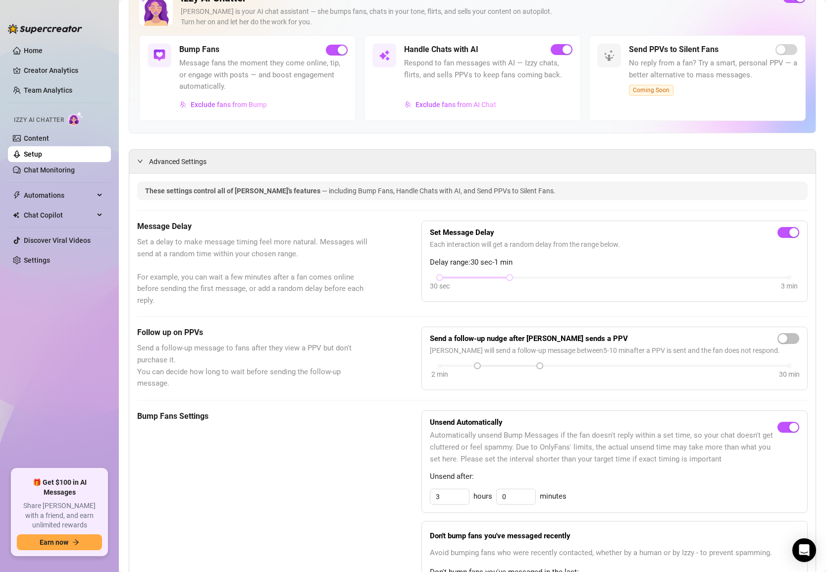  What do you see at coordinates (57, 240) in the screenshot?
I see `a: Discover Viral Videos` at bounding box center [57, 240].